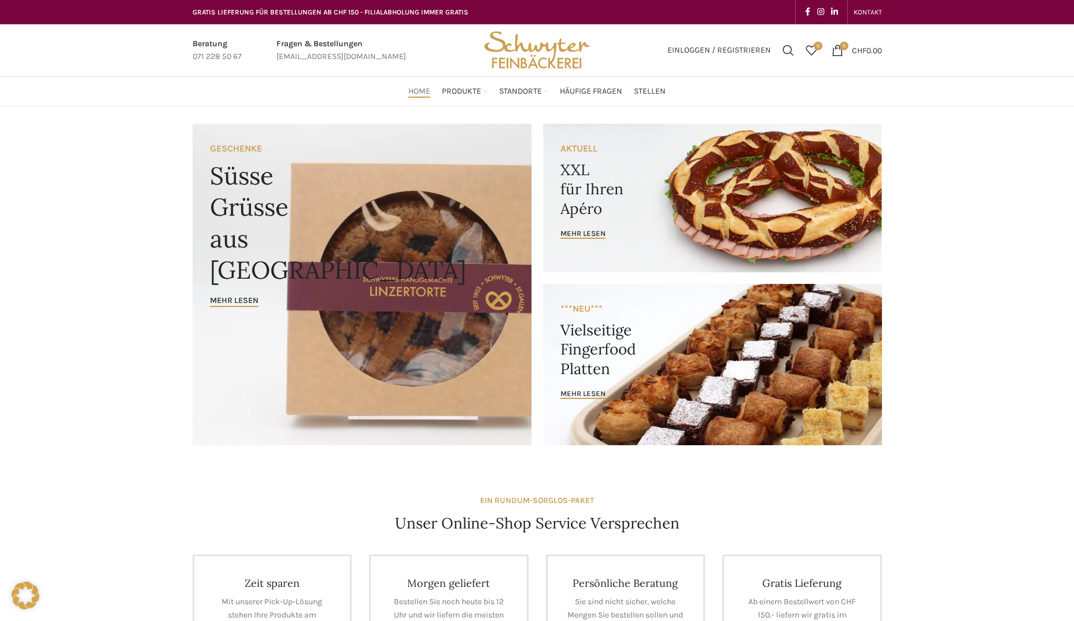 Image resolution: width=1074 pixels, height=621 pixels. What do you see at coordinates (537, 523) in the screenshot?
I see `h4: Unser Online-Shop Service Versprechen` at bounding box center [537, 523].